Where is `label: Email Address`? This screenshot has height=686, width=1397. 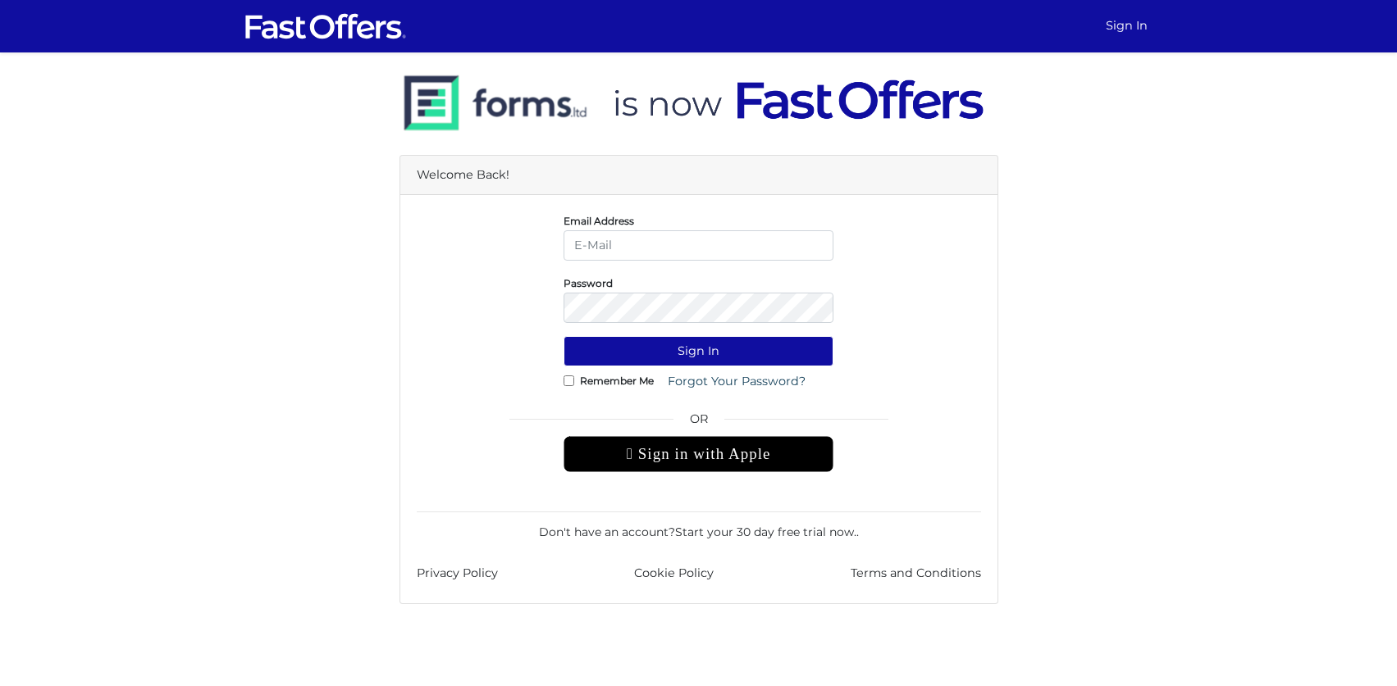
label: Email Address is located at coordinates (599, 221).